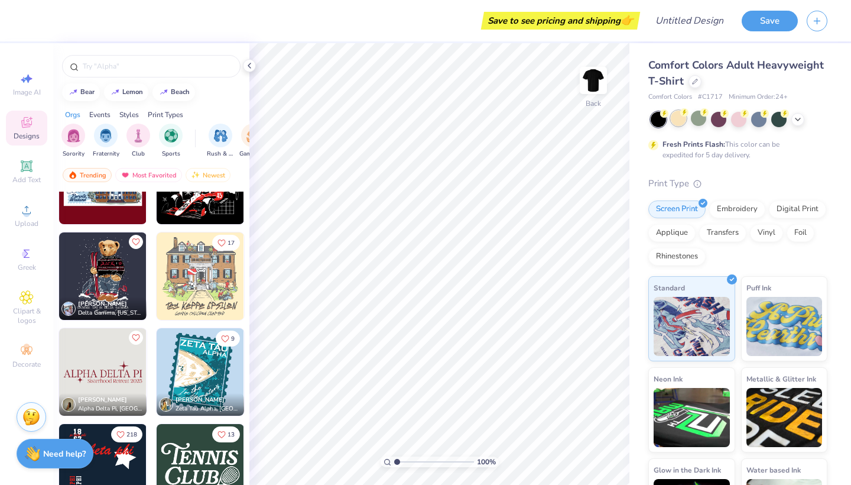 This screenshot has height=485, width=851. I want to click on img: Game Day Image, so click(253, 135).